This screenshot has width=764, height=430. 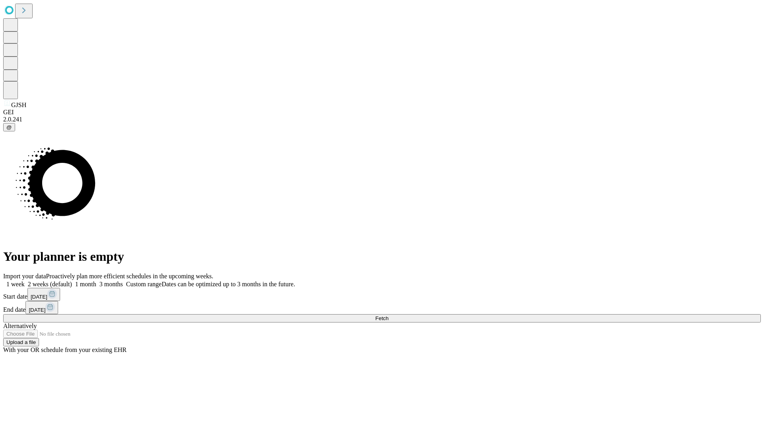 What do you see at coordinates (16, 284) in the screenshot?
I see `span: 1 week` at bounding box center [16, 284].